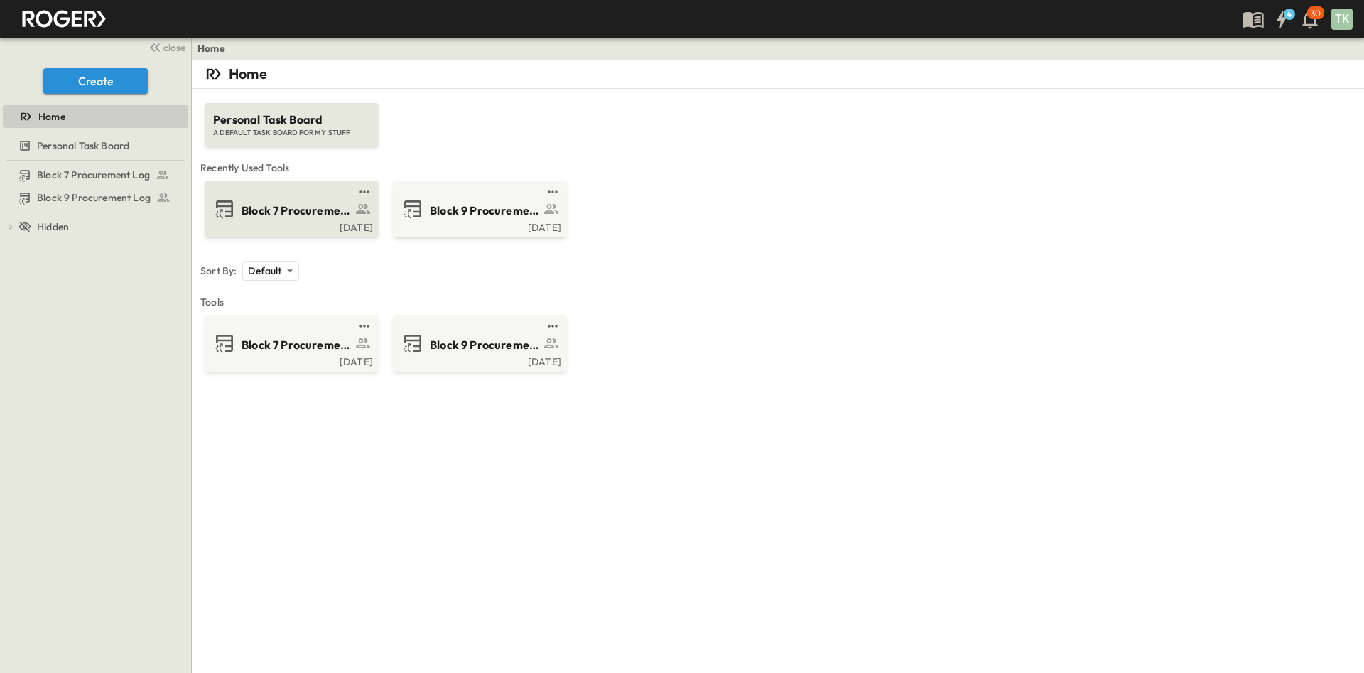 Image resolution: width=1364 pixels, height=673 pixels. Describe the element at coordinates (778, 168) in the screenshot. I see `span: Recently Used Tools` at that location.